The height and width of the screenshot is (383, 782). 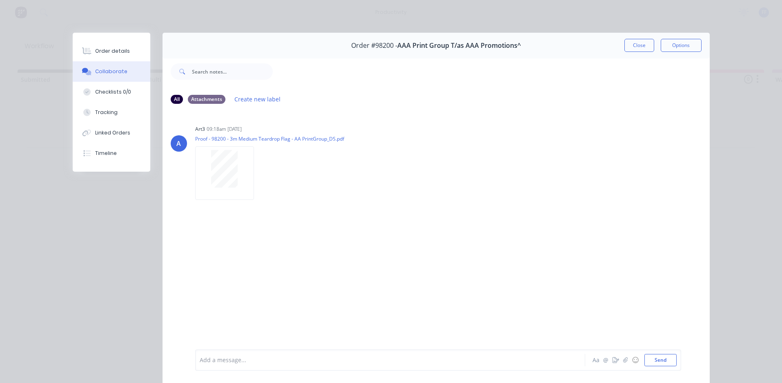 What do you see at coordinates (269, 138) in the screenshot?
I see `p: Proof - 98200 - 3m Medium Teardrop Flag - AA PrintGroup_DS.pdf` at bounding box center [269, 138].